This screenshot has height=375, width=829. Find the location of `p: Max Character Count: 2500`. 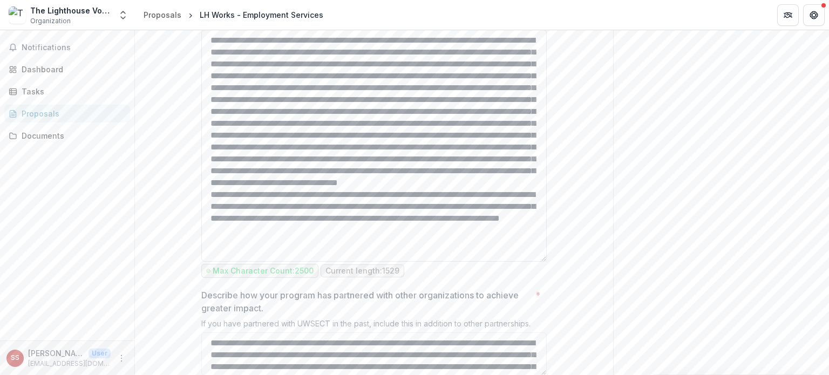

p: Max Character Count: 2500 is located at coordinates (263, 271).